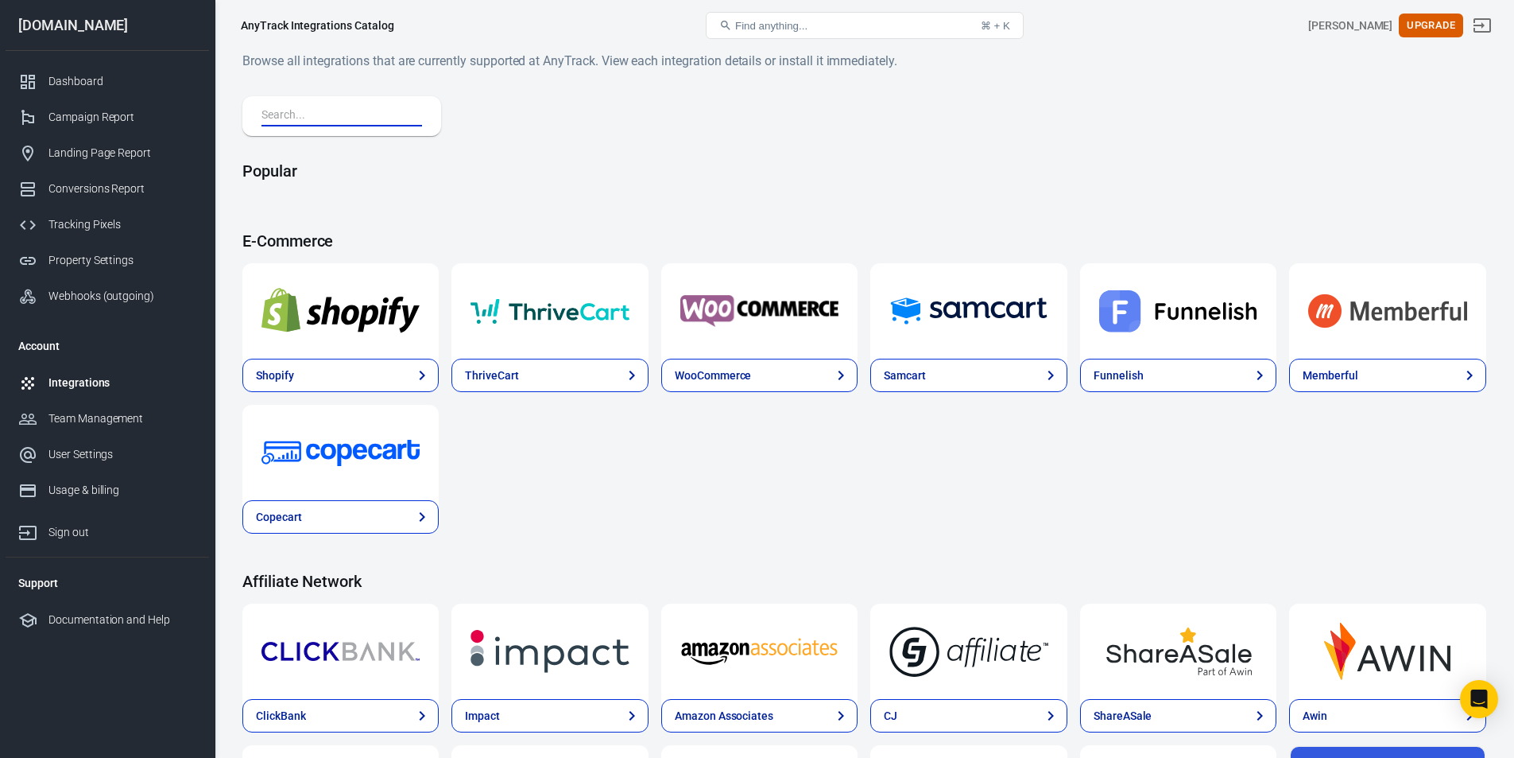  Describe the element at coordinates (122, 532) in the screenshot. I see `div: Sign out` at that location.